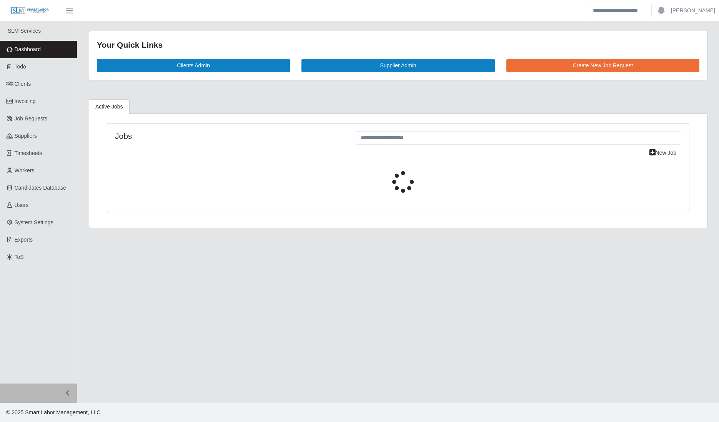  I want to click on span: Exports, so click(23, 240).